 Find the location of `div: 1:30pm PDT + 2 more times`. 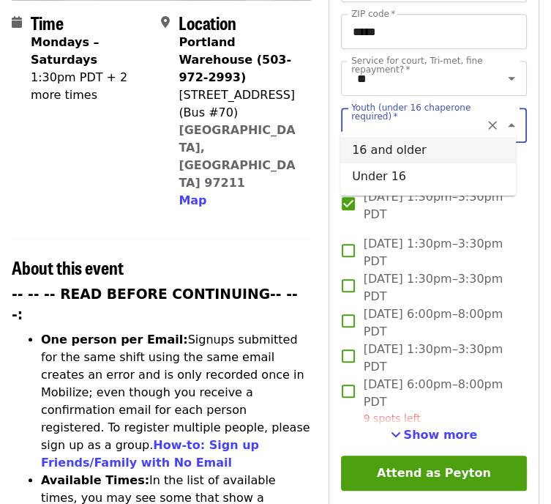

div: 1:30pm PDT + 2 more times is located at coordinates (90, 86).